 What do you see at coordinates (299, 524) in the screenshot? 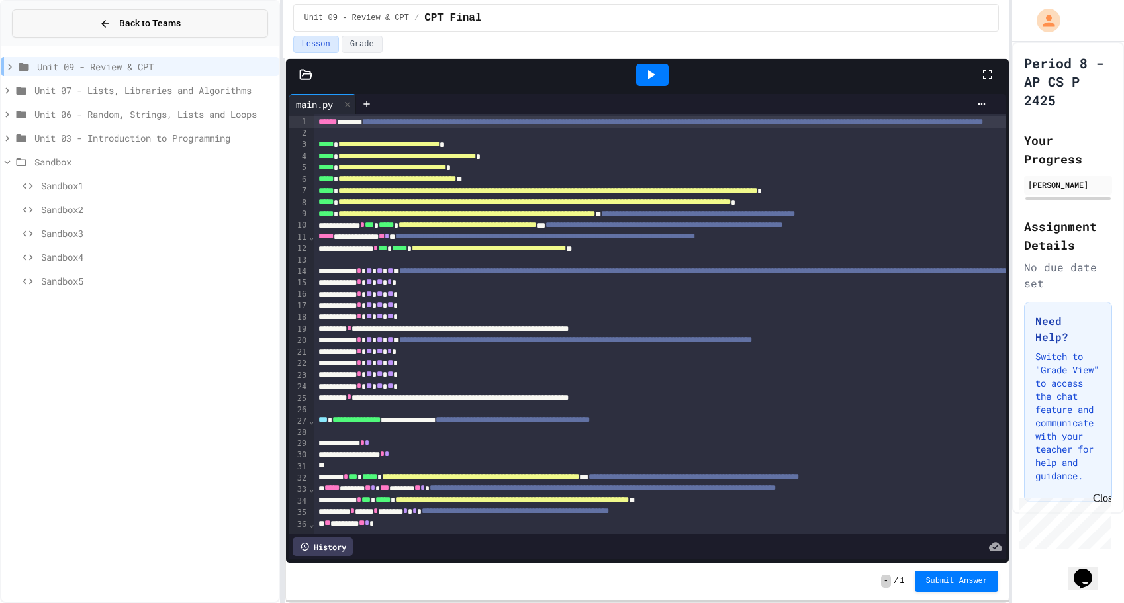
I see `div: 36` at bounding box center [299, 524].